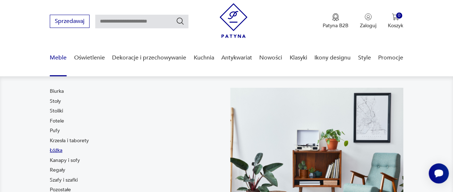 The height and width of the screenshot is (192, 453). I want to click on button: Patyna B2B, so click(335, 21).